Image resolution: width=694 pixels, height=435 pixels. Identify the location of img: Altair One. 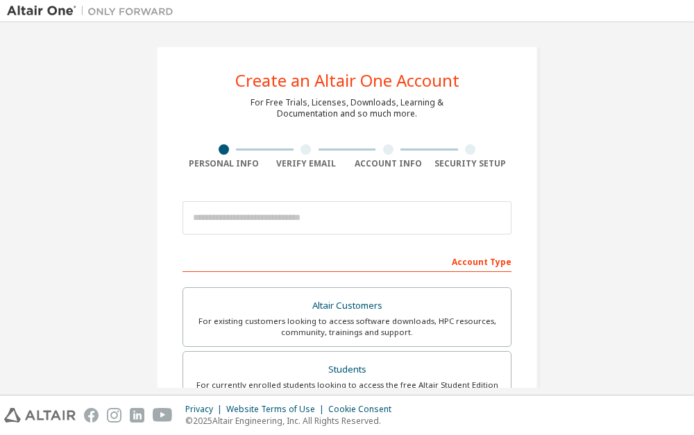
(94, 11).